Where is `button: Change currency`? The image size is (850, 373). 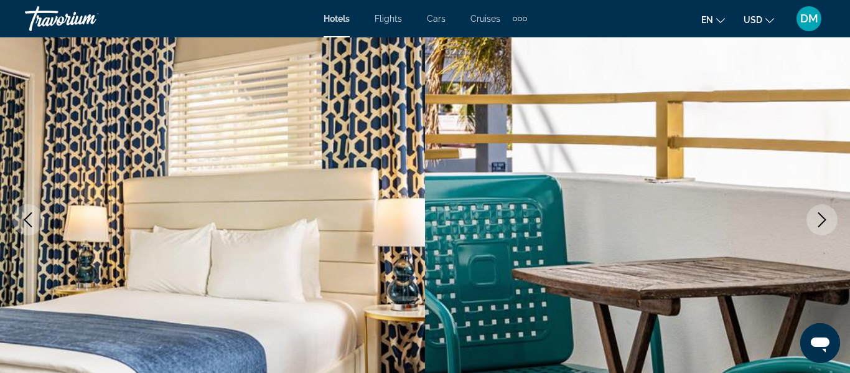 button: Change currency is located at coordinates (759, 19).